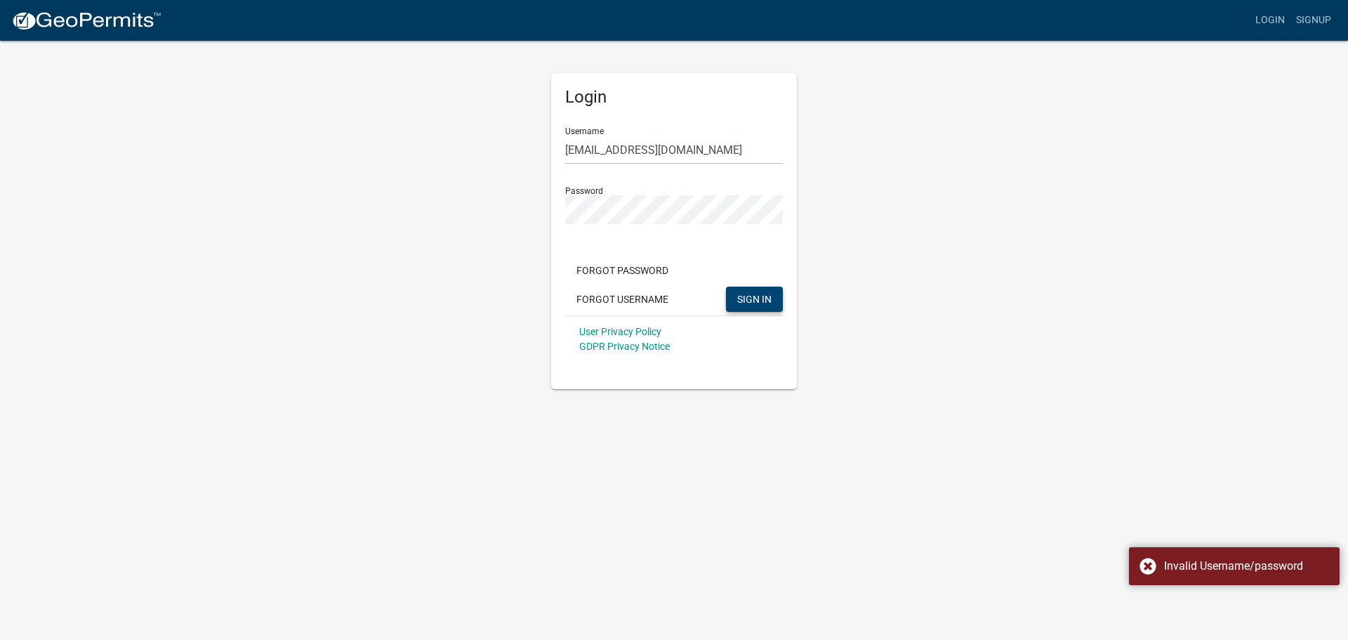  Describe the element at coordinates (620, 331) in the screenshot. I see `a: User Privacy Policy` at that location.